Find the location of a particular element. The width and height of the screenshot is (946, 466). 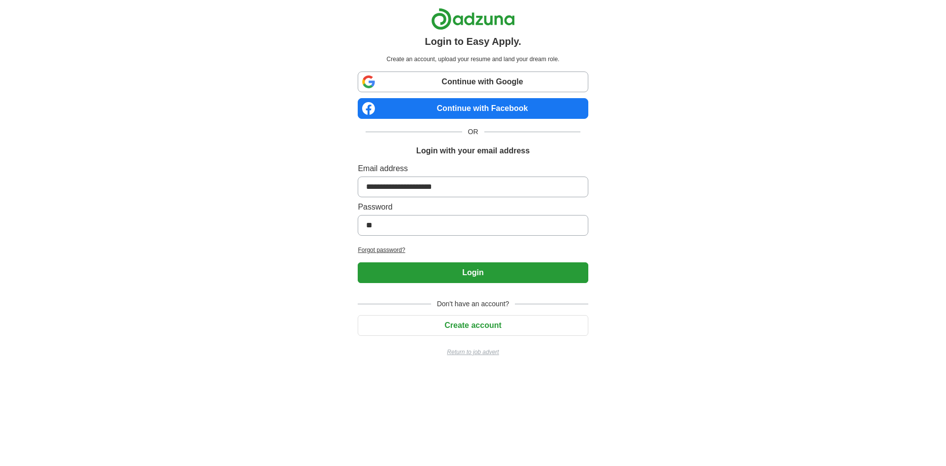

a: Create account is located at coordinates (473, 325).